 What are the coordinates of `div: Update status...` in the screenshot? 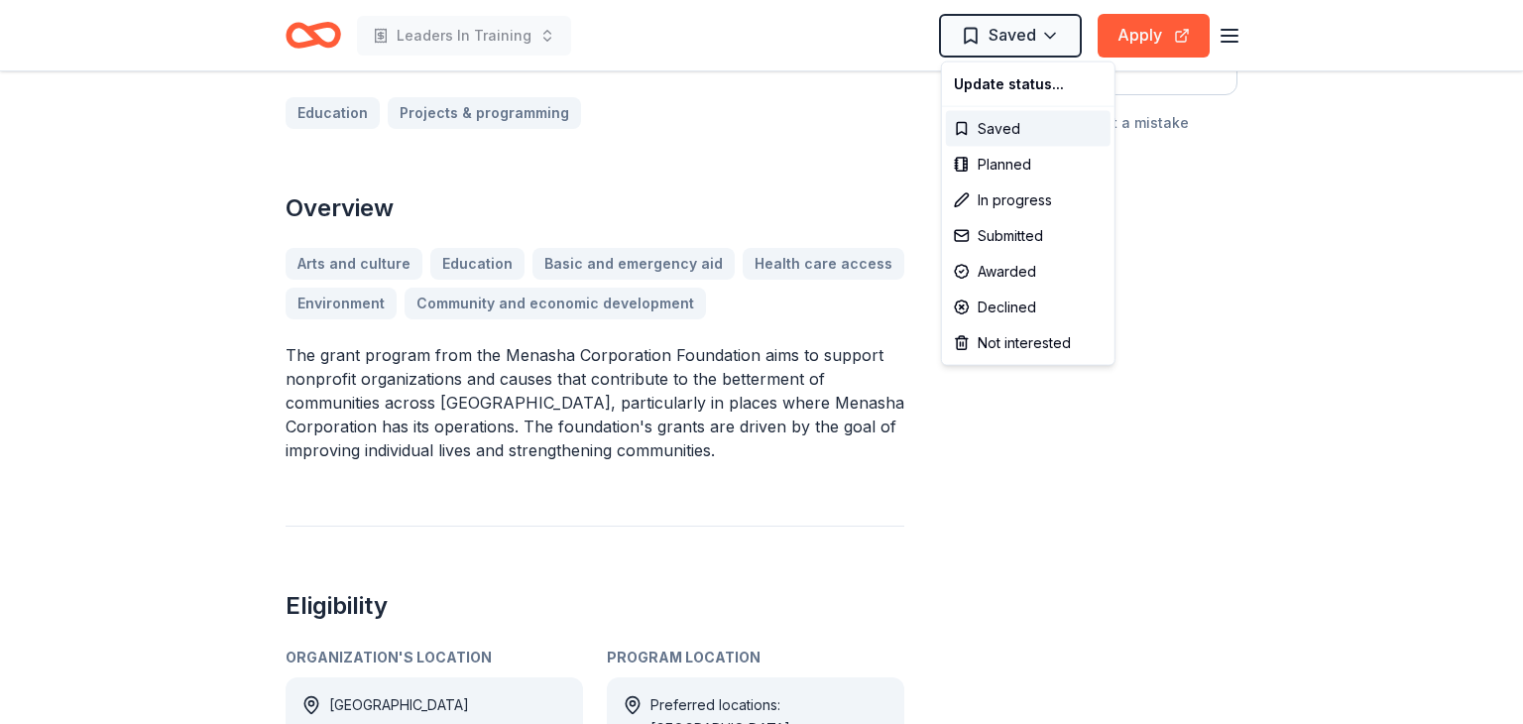 It's located at (1028, 84).